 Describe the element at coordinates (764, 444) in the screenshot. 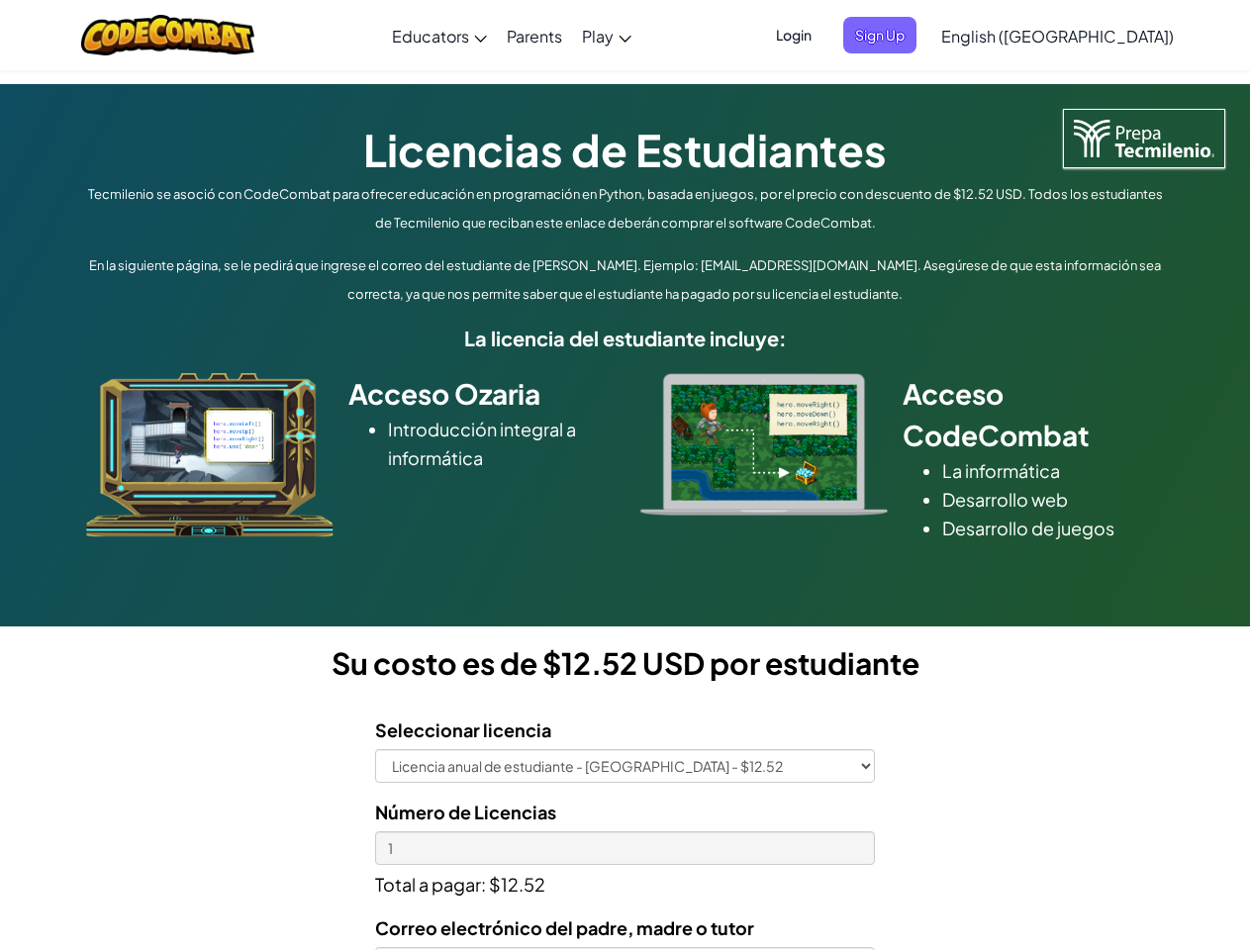

I see `img: type_real_code.png` at that location.